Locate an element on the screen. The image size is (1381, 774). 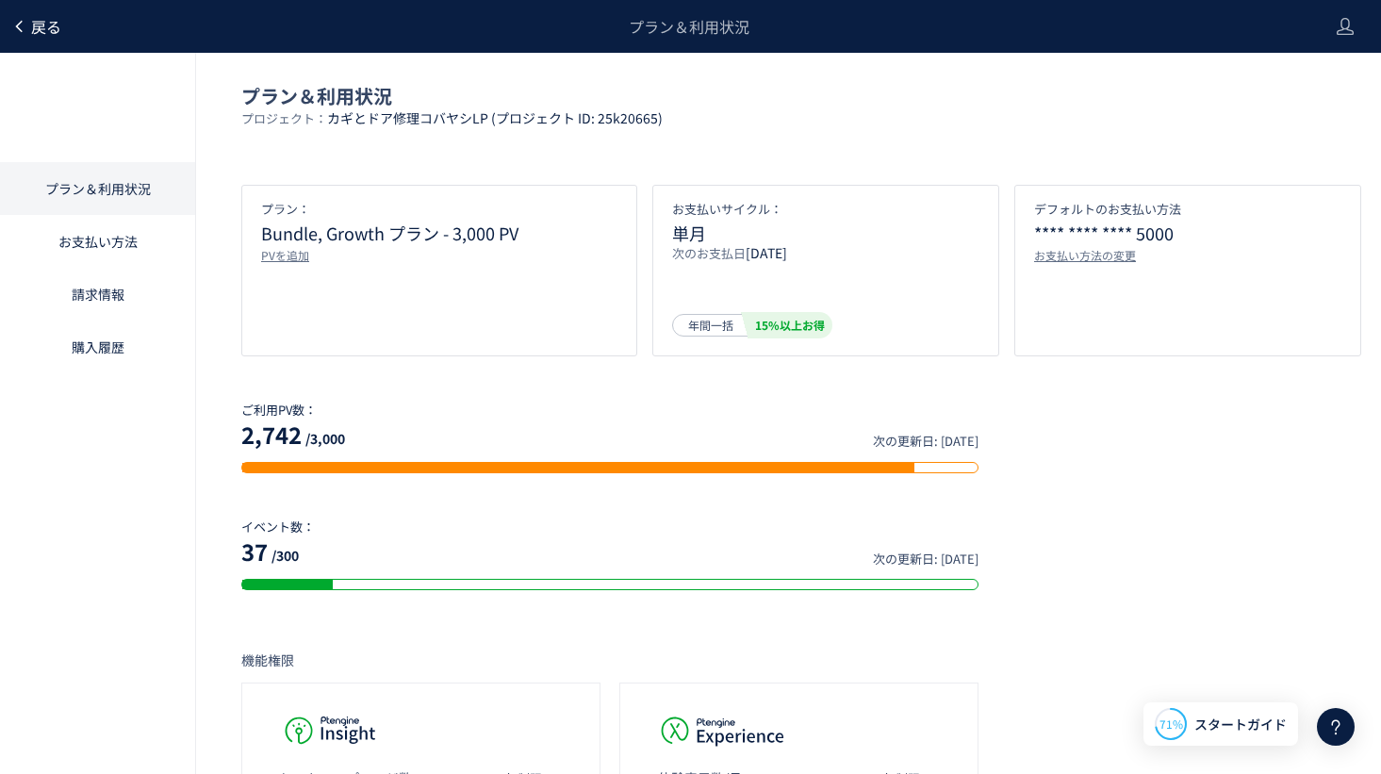
span: 2,742 is located at coordinates (271, 434).